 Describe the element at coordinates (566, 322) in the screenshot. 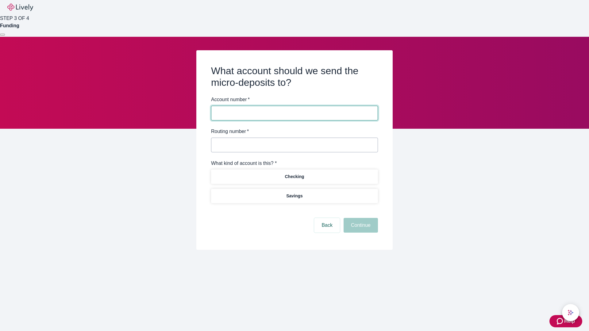

I see `button: Zendesk support iconHelp` at that location.